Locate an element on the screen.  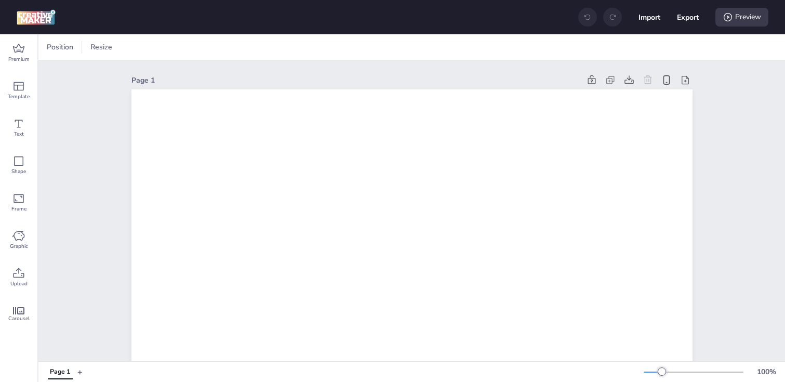
span: Shape is located at coordinates (19, 172).